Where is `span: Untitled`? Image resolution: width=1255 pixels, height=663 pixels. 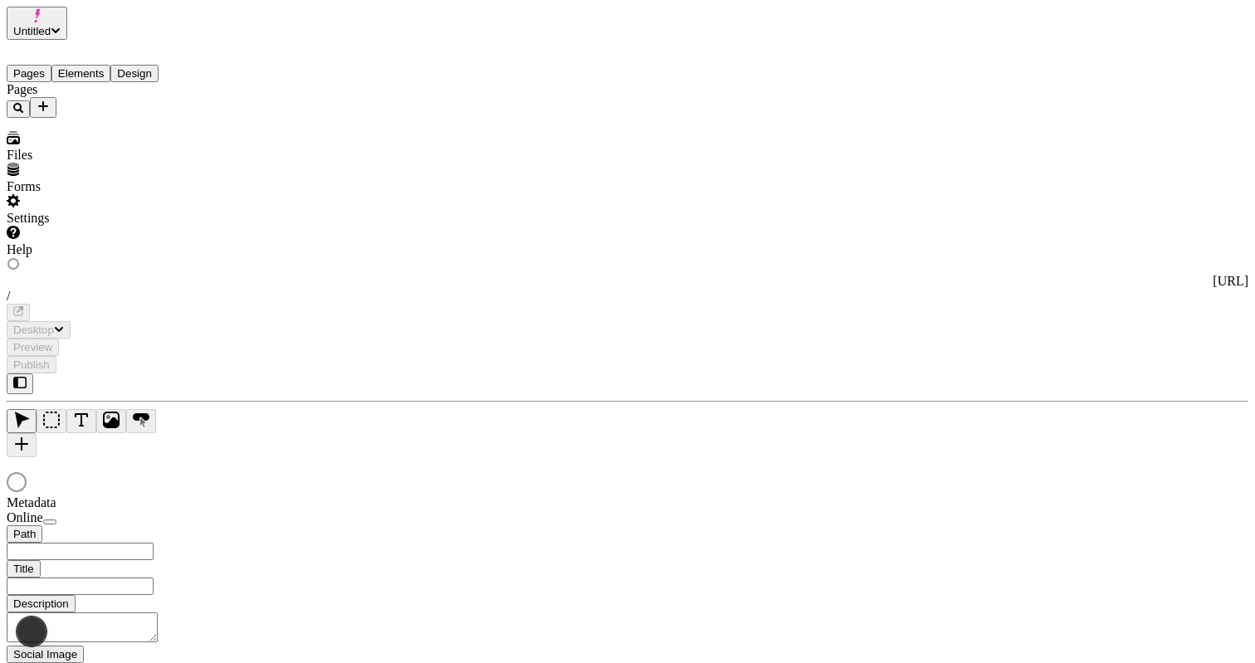 span: Untitled is located at coordinates (32, 31).